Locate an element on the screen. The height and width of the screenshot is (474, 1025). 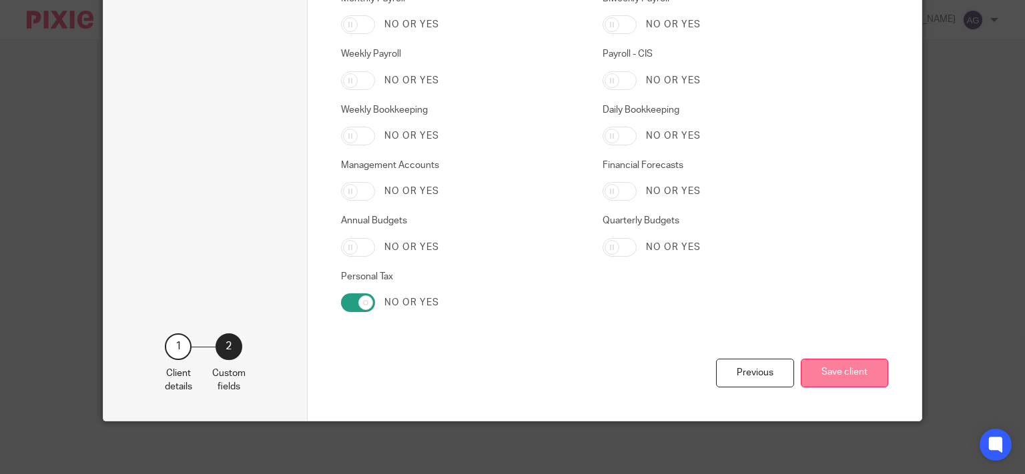
label: Financial Forecasts is located at coordinates (723, 165).